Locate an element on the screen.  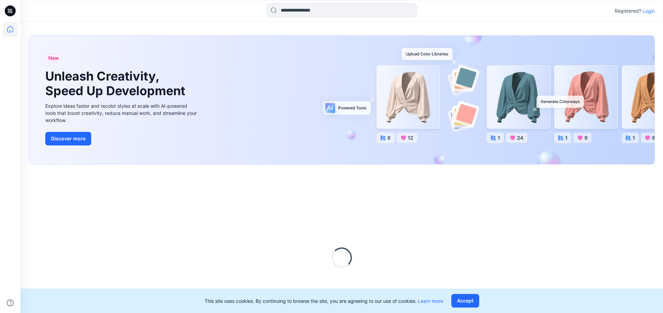
button: Discover more is located at coordinates (68, 139).